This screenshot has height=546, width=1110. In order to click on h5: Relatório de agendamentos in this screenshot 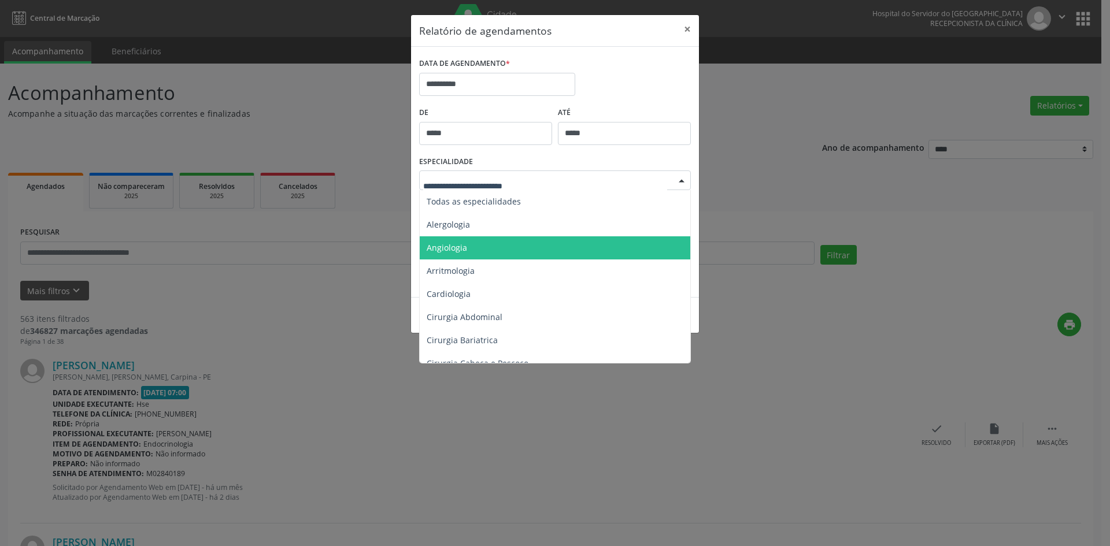, I will do `click(485, 31)`.